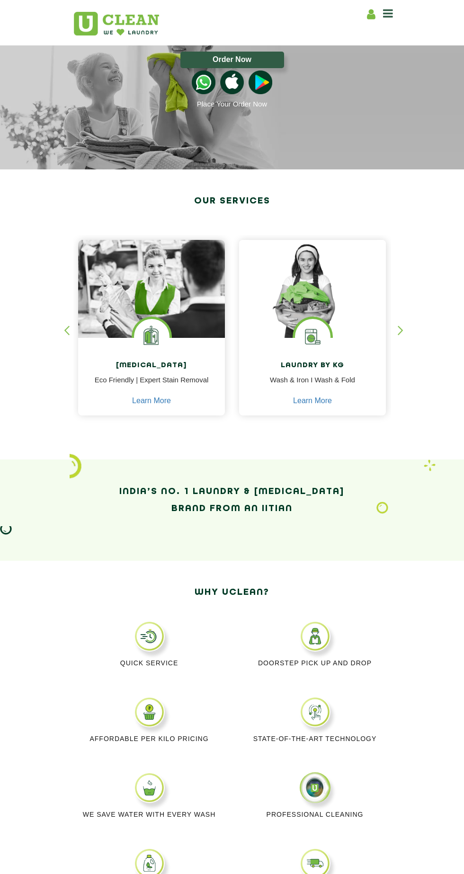 The height and width of the screenshot is (874, 464). What do you see at coordinates (312, 337) in the screenshot?
I see `img: laundry washing machine` at bounding box center [312, 337].